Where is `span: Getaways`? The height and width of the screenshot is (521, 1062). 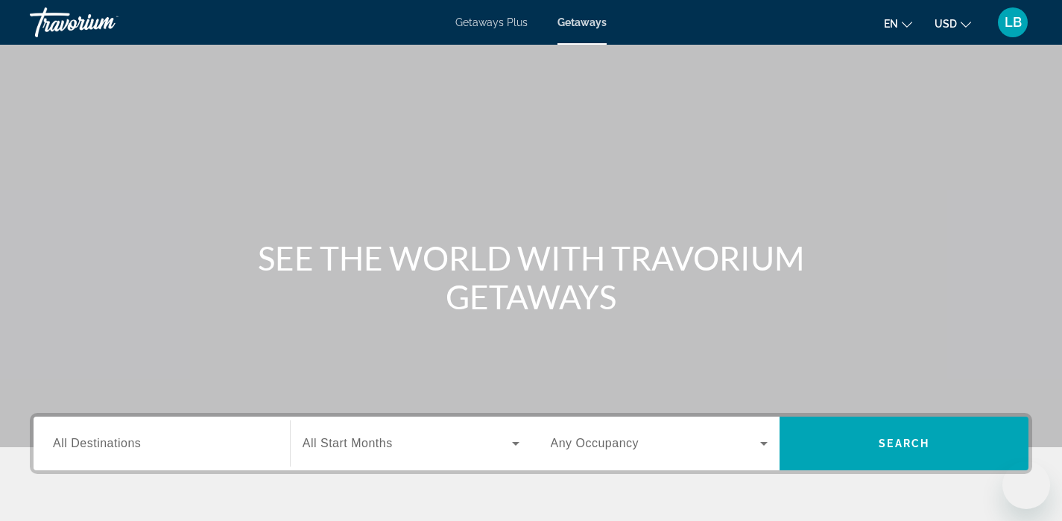 span: Getaways is located at coordinates (582, 22).